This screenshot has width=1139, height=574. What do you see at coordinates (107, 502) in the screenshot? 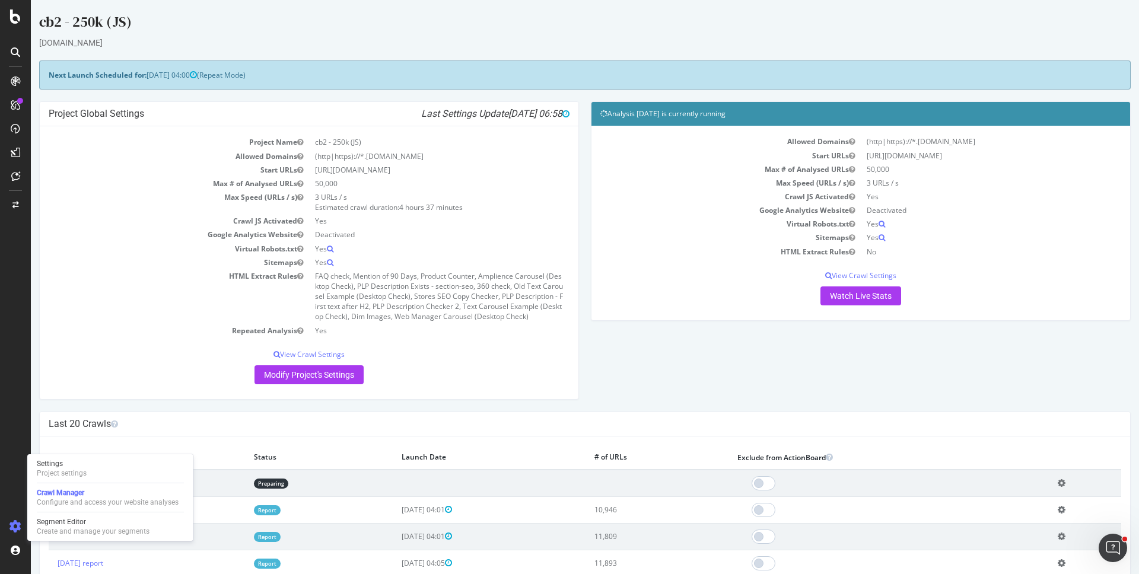
I see `div: Configure and access your website analyses` at bounding box center [107, 502].